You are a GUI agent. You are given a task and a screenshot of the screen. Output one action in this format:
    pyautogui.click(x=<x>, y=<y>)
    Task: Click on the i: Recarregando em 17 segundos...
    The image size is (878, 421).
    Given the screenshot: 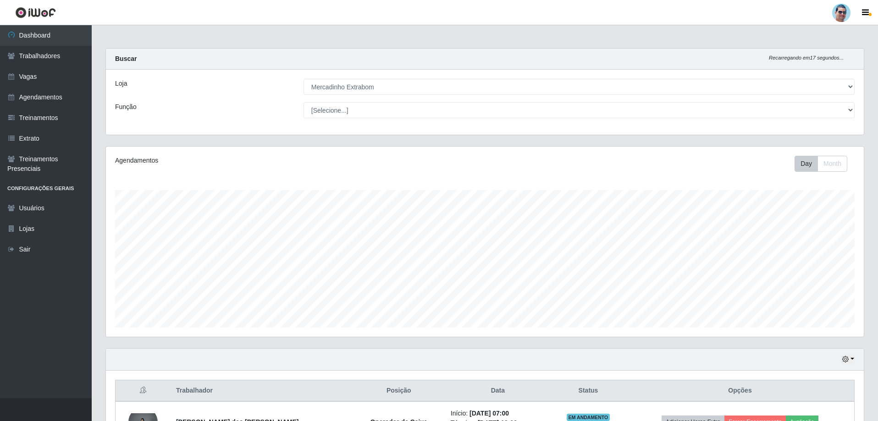 What is the action you would take?
    pyautogui.click(x=806, y=58)
    